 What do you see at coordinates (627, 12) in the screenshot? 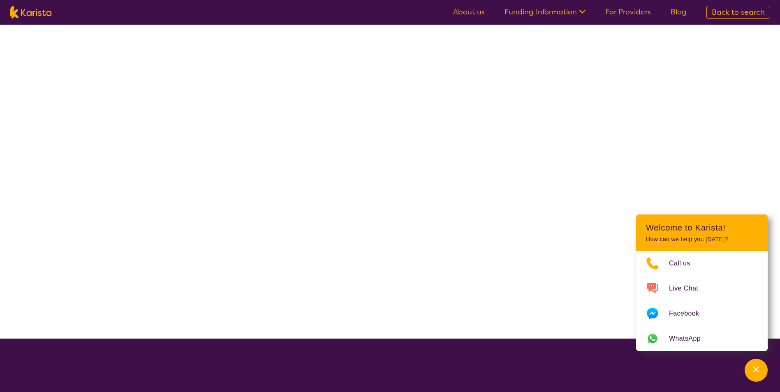
I see `a: For Providers` at bounding box center [627, 12].